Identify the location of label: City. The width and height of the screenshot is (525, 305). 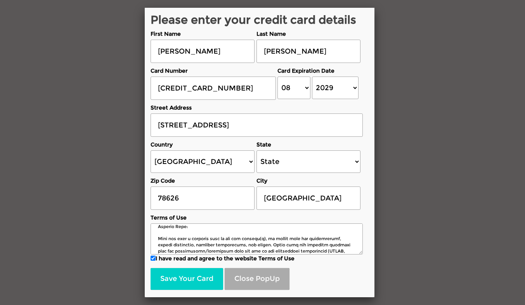
(309, 181).